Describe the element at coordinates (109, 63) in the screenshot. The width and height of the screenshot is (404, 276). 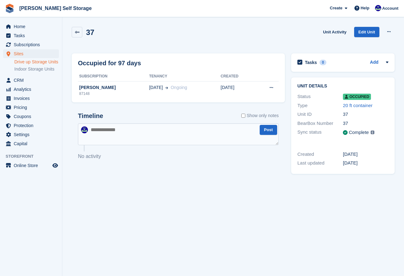
I see `h2: Occupied for 97 days` at that location.